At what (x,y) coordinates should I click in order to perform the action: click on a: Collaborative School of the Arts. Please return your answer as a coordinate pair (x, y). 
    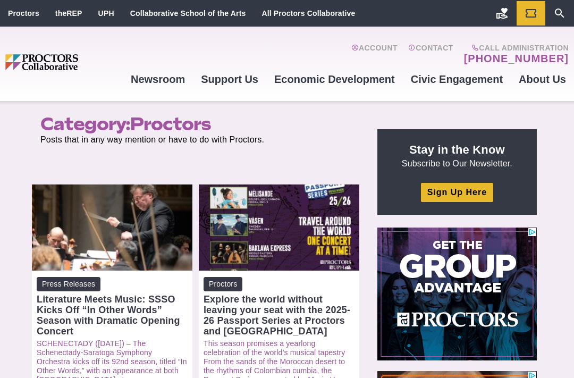
    Looking at the image, I should click on (188, 13).